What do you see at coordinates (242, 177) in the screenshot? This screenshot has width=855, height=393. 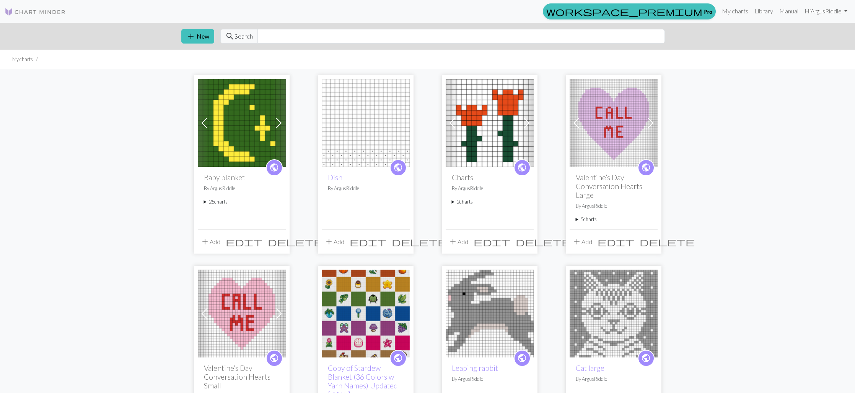 I see `h2: Baby blanket` at bounding box center [242, 177].